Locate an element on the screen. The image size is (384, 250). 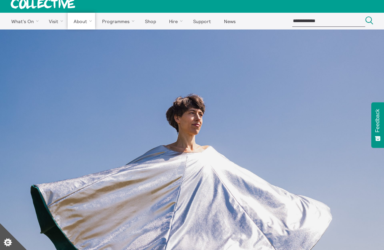
a: Visit is located at coordinates (55, 21).